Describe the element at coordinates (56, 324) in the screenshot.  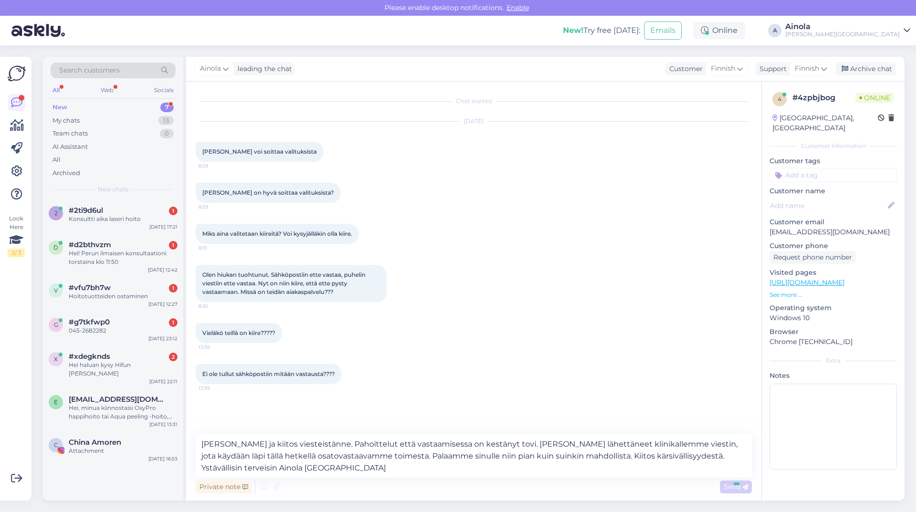
I see `span: g` at that location.